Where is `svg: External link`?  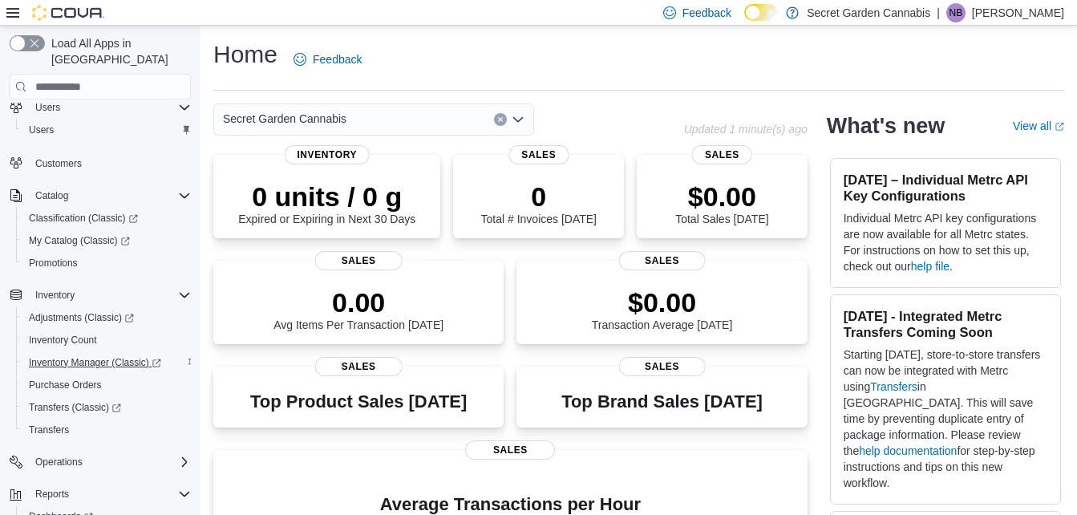 svg: External link is located at coordinates (1060, 127).